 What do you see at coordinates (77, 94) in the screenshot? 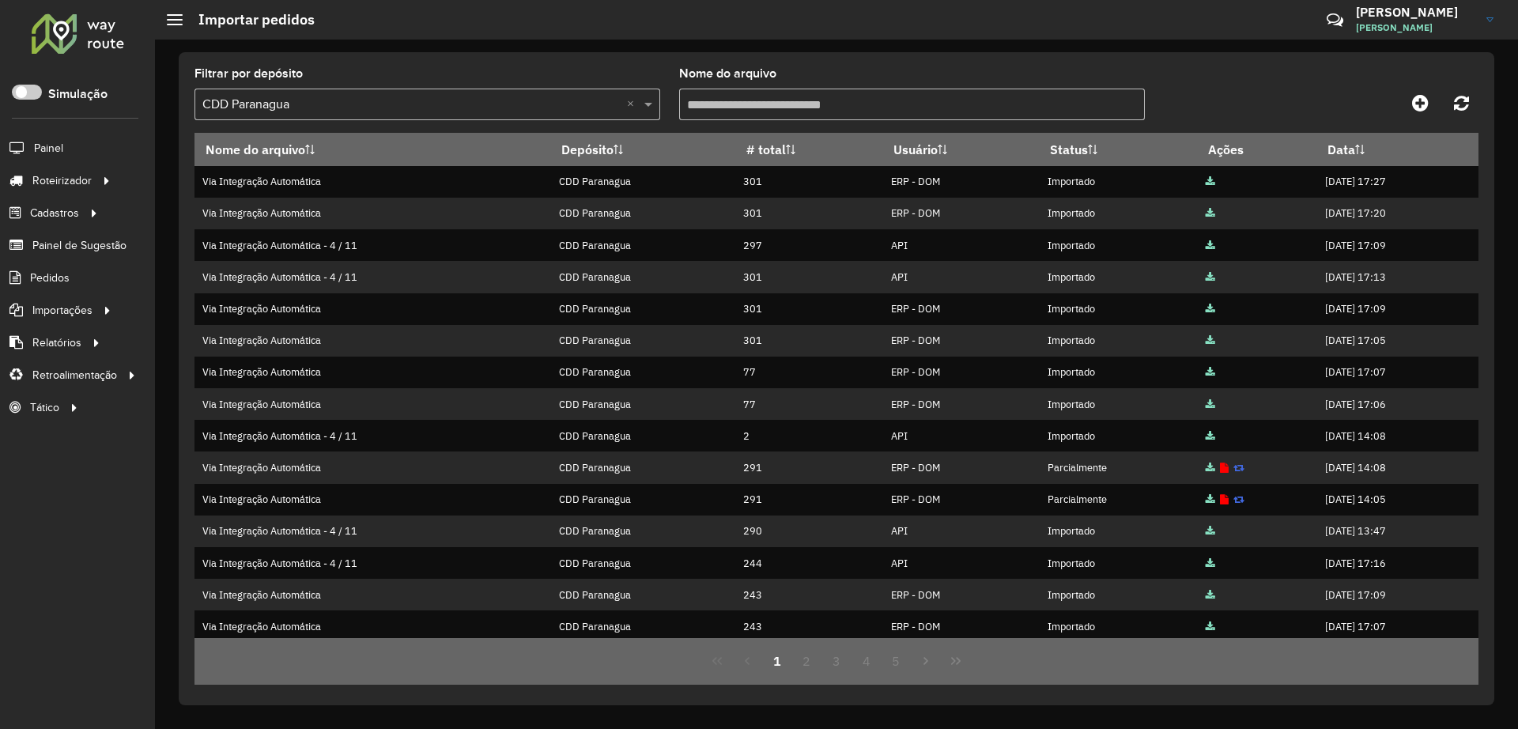
I see `label: Simulação` at bounding box center [77, 94].